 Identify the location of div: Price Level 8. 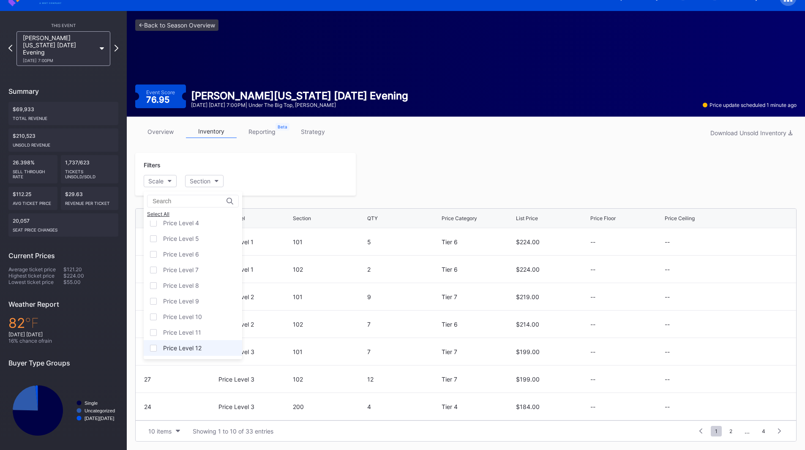
(181, 285).